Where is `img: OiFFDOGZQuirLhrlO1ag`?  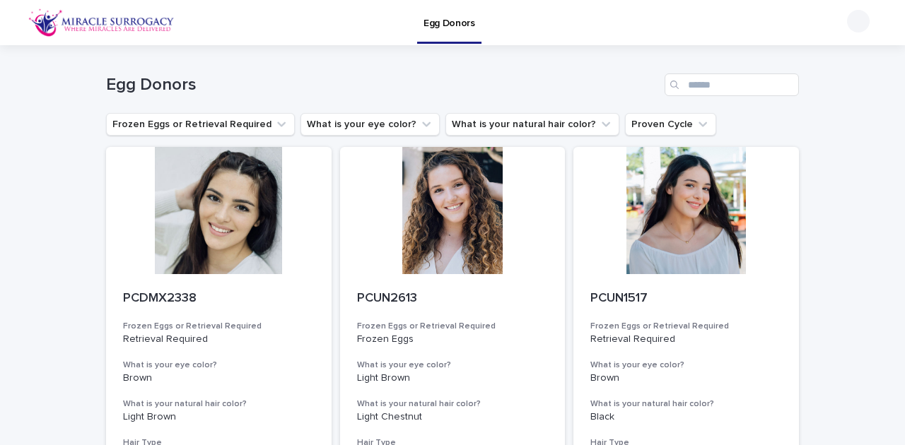
img: OiFFDOGZQuirLhrlO1ag is located at coordinates (101, 23).